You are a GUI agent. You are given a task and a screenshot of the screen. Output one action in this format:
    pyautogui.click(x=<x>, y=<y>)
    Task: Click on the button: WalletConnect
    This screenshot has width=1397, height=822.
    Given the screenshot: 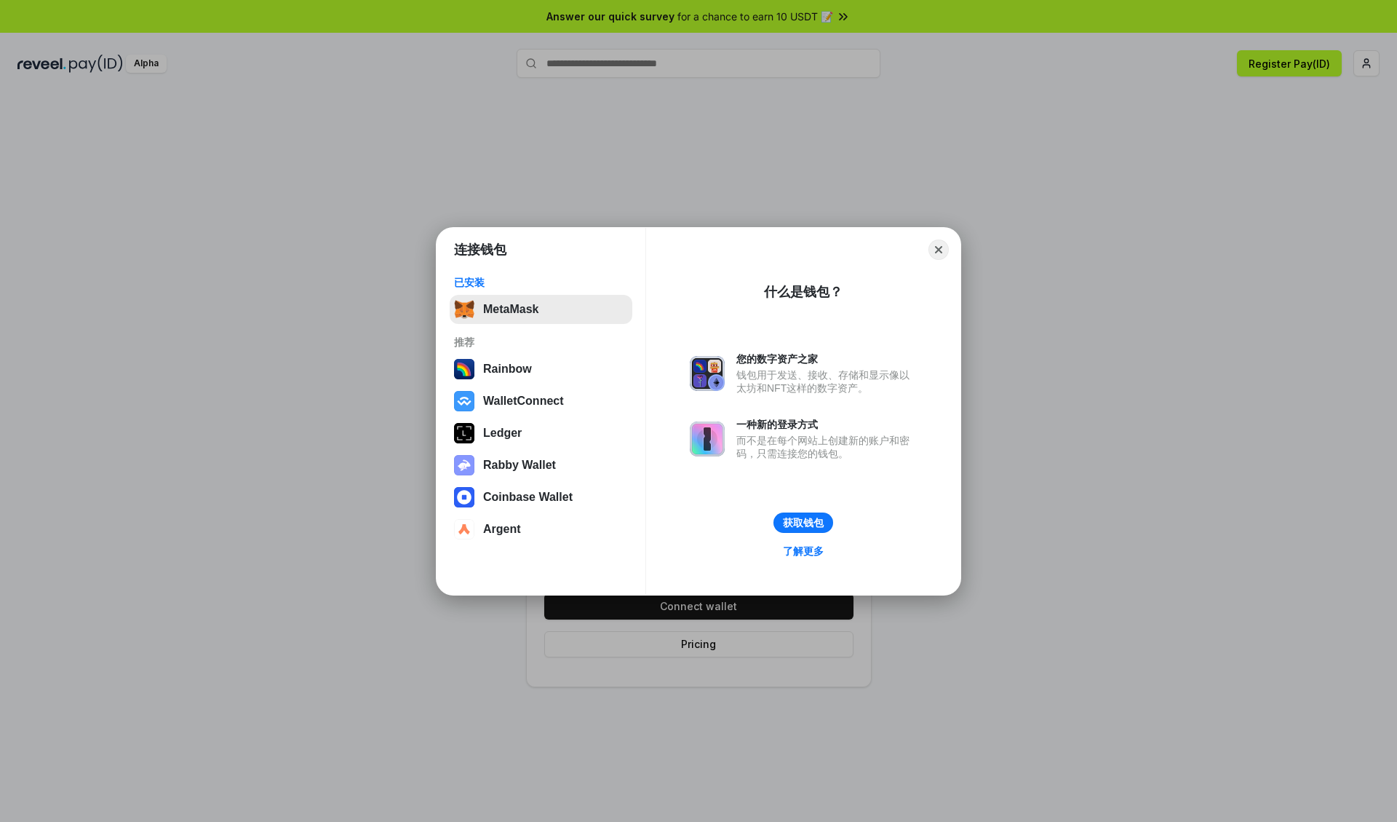 What is the action you would take?
    pyautogui.click(x=541, y=401)
    